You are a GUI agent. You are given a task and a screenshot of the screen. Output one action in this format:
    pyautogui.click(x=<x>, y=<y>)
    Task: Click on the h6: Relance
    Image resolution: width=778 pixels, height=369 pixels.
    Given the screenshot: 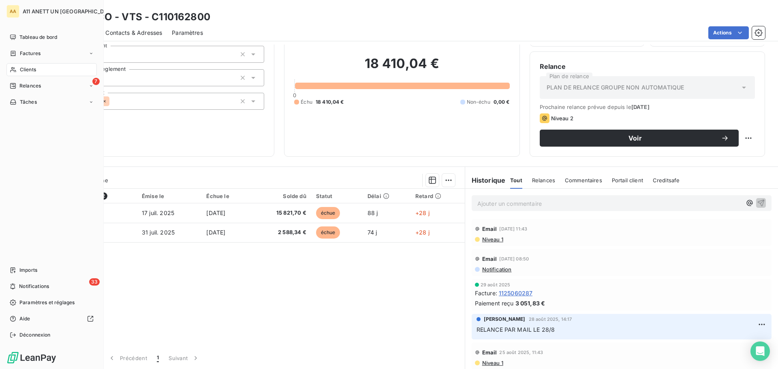 What is the action you would take?
    pyautogui.click(x=647, y=66)
    